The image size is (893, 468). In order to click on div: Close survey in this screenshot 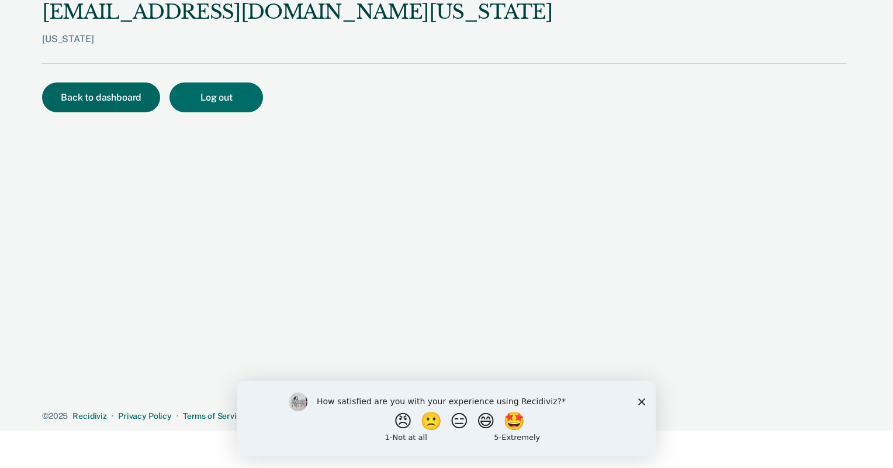, I will do `click(405, 21)`.